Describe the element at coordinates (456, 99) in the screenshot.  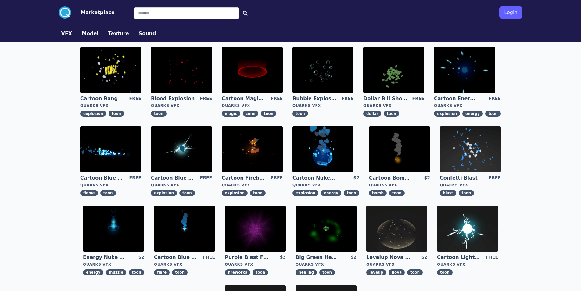
I see `a: Cartoon Energy Explosion` at that location.